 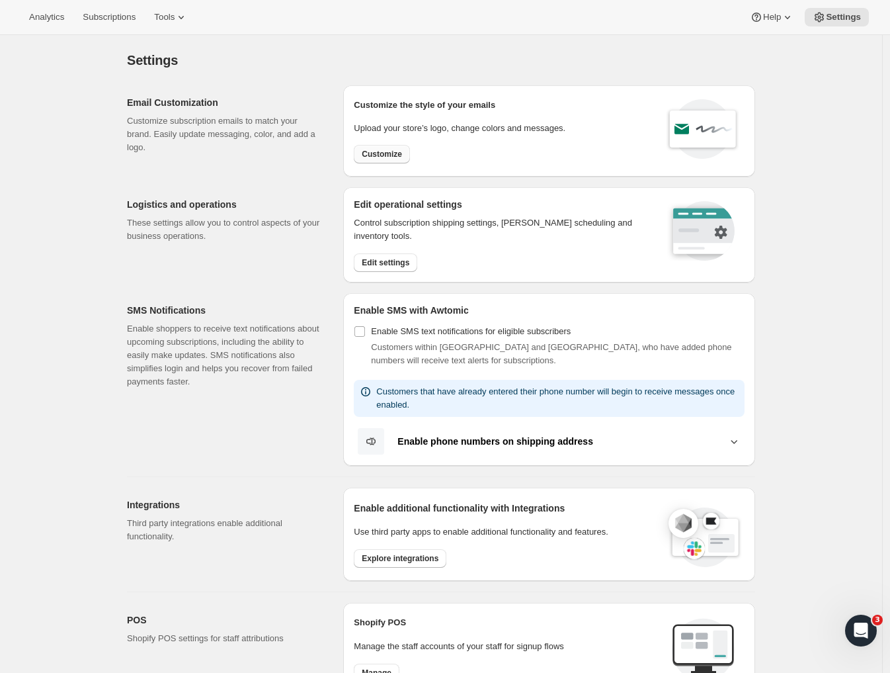 I want to click on b: Enable phone numbers on shipping address, so click(x=495, y=441).